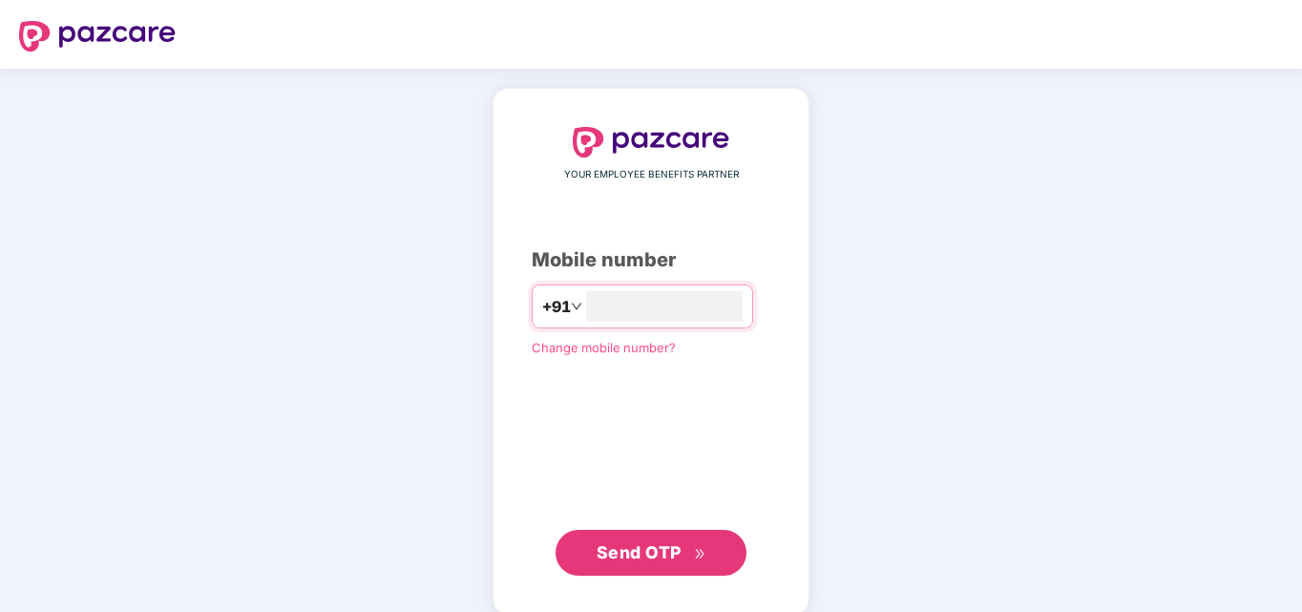 The height and width of the screenshot is (612, 1302). Describe the element at coordinates (556, 306) in the screenshot. I see `span: +91` at that location.